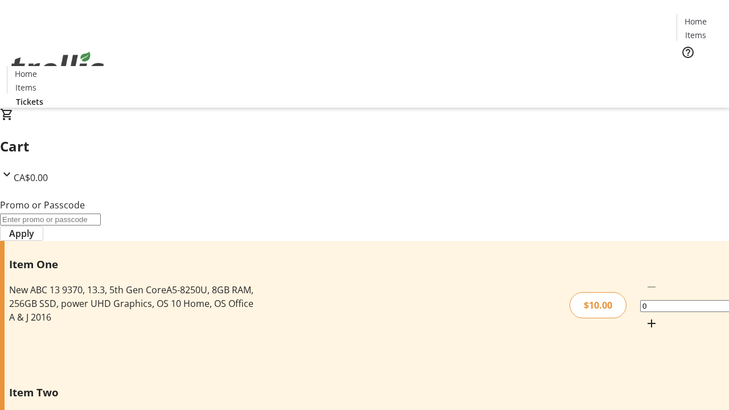 The image size is (729, 410). What do you see at coordinates (133, 304) in the screenshot?
I see `div: New ABC 13 9370, 13.3, 5th Gen CoreA5-8250U, 8GB RAM, 256GB SSD, power UHD Graphics, OS 10 Home, ...` at bounding box center [133, 304].